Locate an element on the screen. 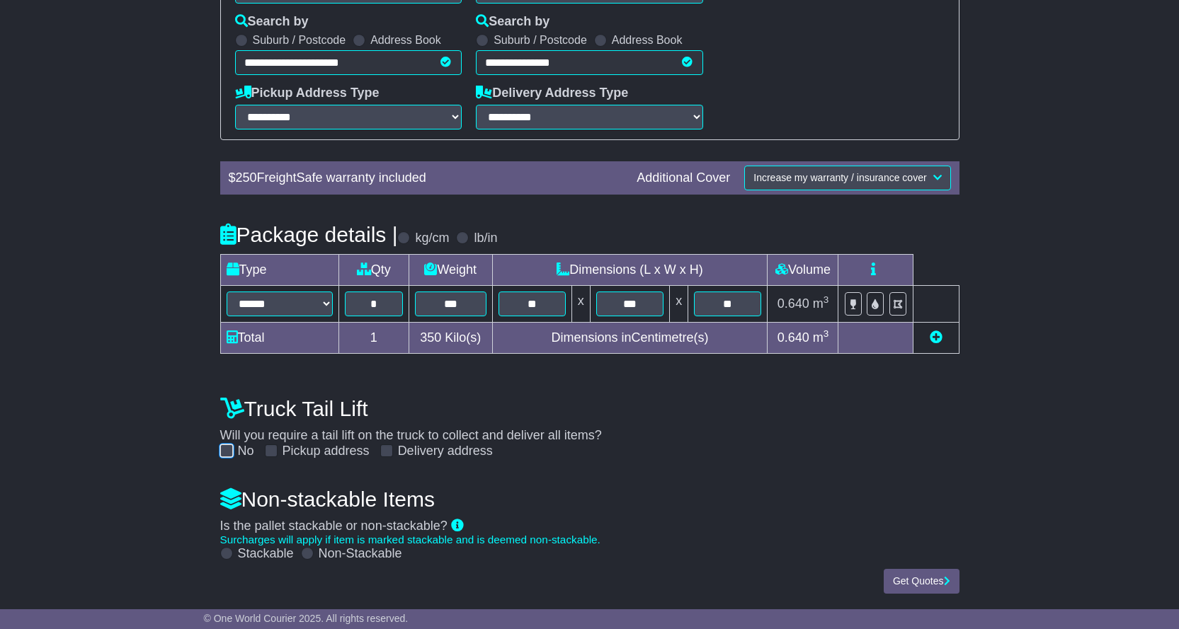 Image resolution: width=1179 pixels, height=629 pixels. div: Will you require a tail lift on the truck to collect and deliver all items? is located at coordinates (590, 425).